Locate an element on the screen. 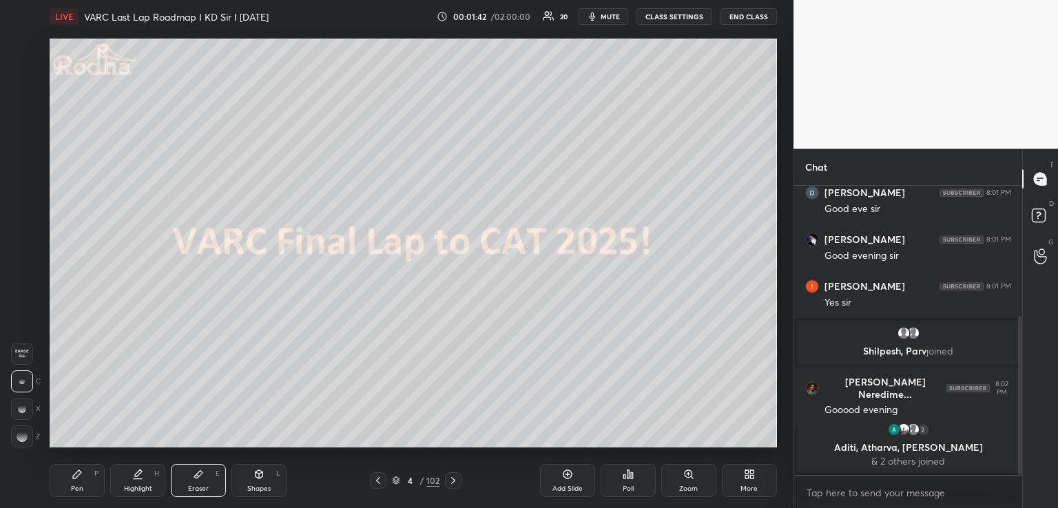 Image resolution: width=1058 pixels, height=508 pixels. div: 2 is located at coordinates (923, 430).